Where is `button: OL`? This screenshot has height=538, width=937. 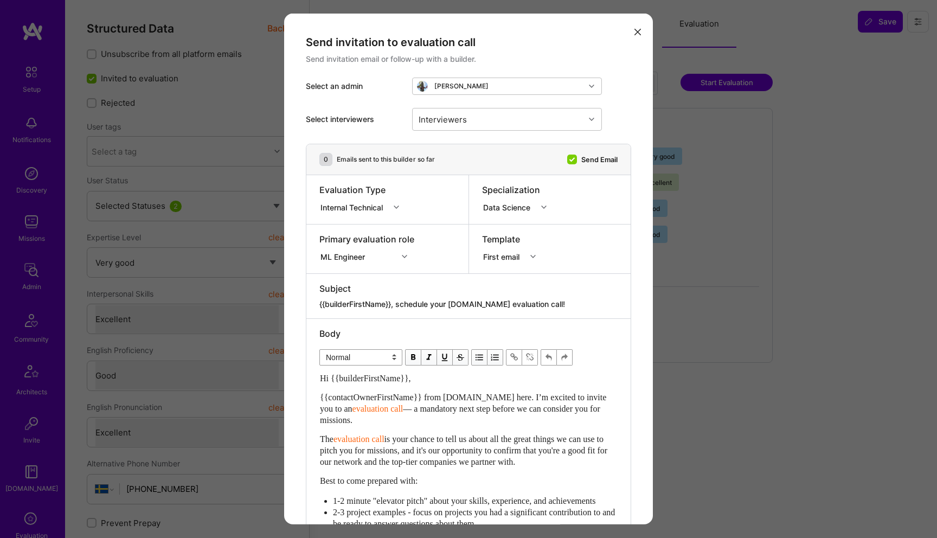 button: OL is located at coordinates (495, 357).